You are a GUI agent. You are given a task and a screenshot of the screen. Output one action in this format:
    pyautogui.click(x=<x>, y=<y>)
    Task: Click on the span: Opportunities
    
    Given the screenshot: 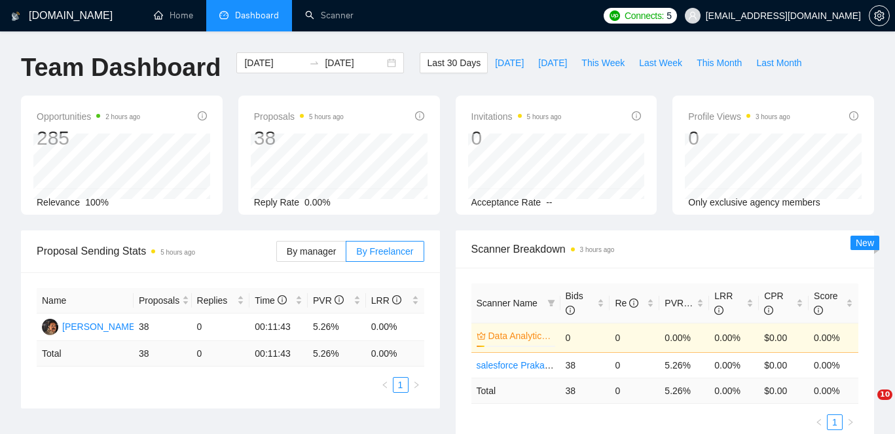 What is the action you would take?
    pyautogui.click(x=88, y=117)
    